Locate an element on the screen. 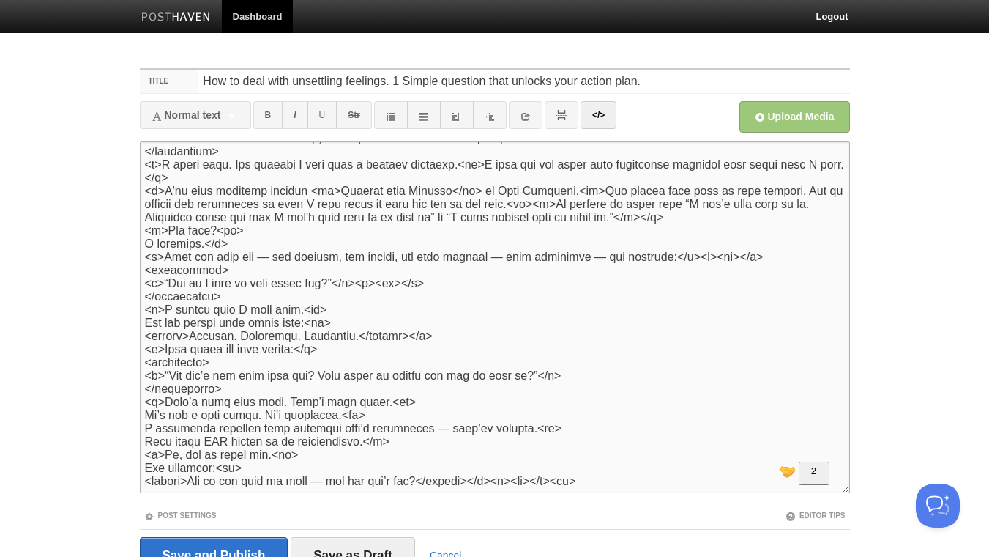 The width and height of the screenshot is (989, 557). span: Normal text is located at coordinates (186, 115).